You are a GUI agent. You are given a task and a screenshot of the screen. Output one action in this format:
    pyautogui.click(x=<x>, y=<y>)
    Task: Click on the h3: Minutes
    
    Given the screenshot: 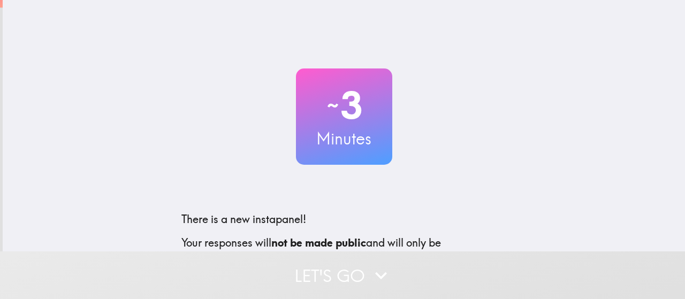 What is the action you would take?
    pyautogui.click(x=344, y=139)
    